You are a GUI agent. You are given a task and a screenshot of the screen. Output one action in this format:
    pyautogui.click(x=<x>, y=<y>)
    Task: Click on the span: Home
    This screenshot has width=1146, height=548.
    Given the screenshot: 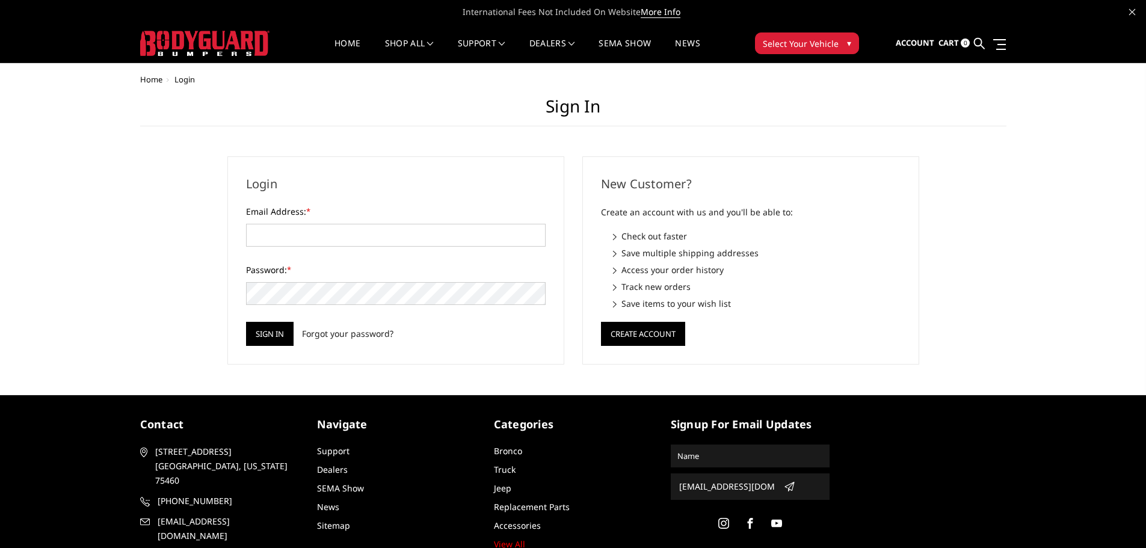 What is the action you would take?
    pyautogui.click(x=151, y=79)
    